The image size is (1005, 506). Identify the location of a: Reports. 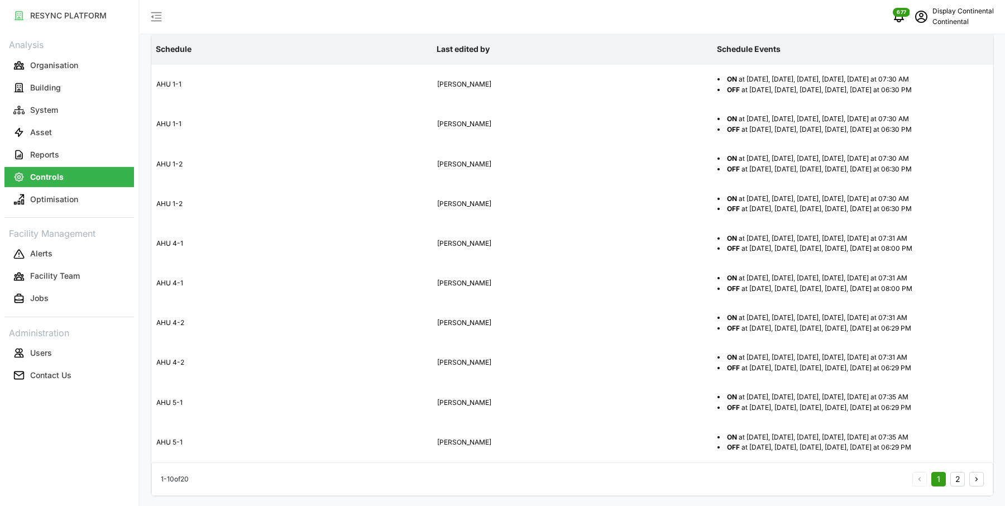
(69, 155).